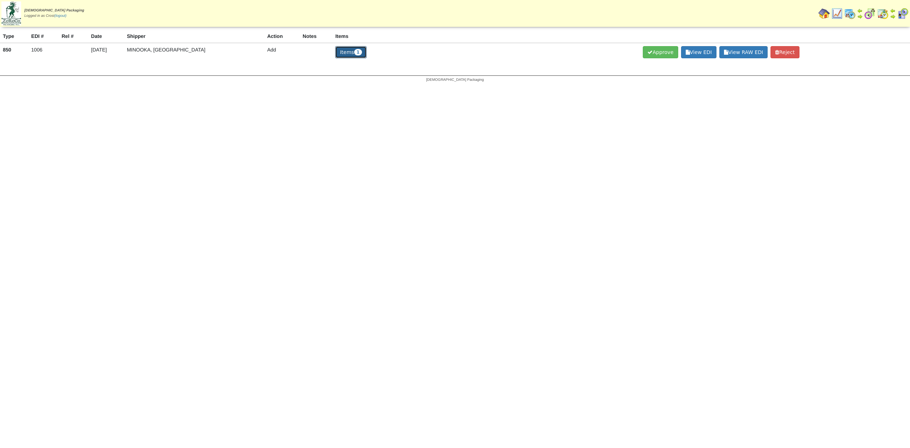 This screenshot has width=910, height=448. Describe the element at coordinates (282, 52) in the screenshot. I see `td: Add` at that location.